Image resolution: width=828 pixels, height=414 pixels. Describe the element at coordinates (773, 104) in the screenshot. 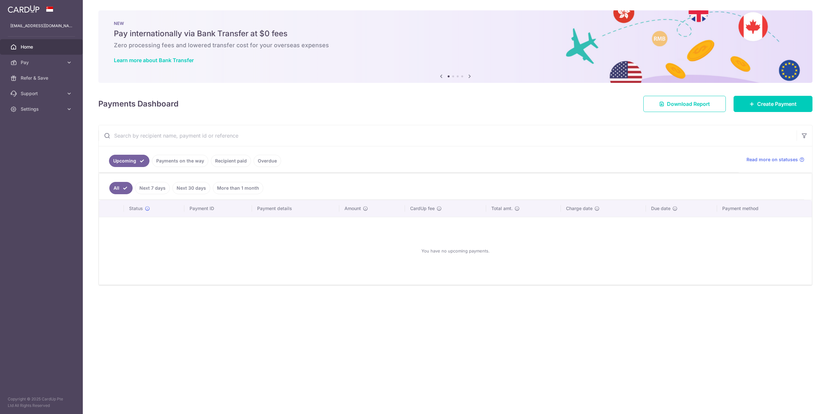

I see `a: Create Payment` at that location.